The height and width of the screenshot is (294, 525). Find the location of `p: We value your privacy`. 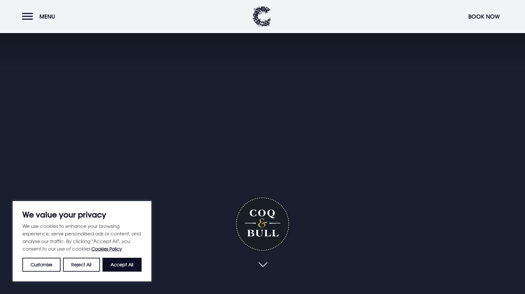

p: We value your privacy is located at coordinates (82, 215).